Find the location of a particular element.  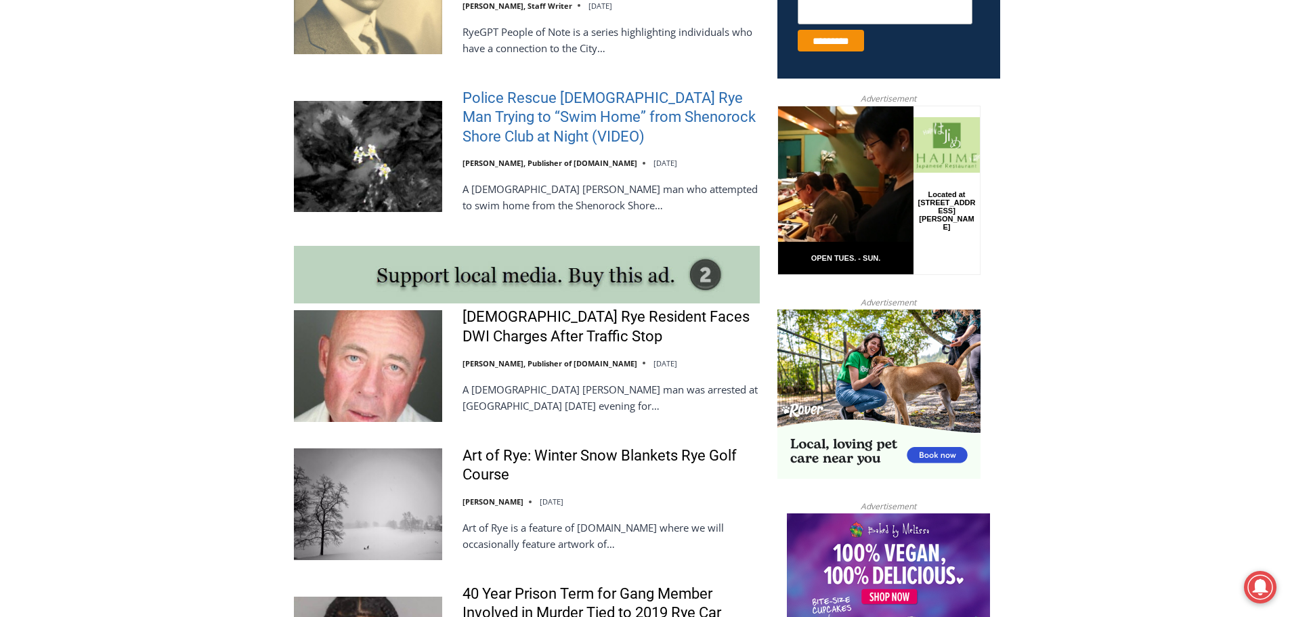

div: No Generators on Trucks so No Noise or Pollution is located at coordinates (211, 30).